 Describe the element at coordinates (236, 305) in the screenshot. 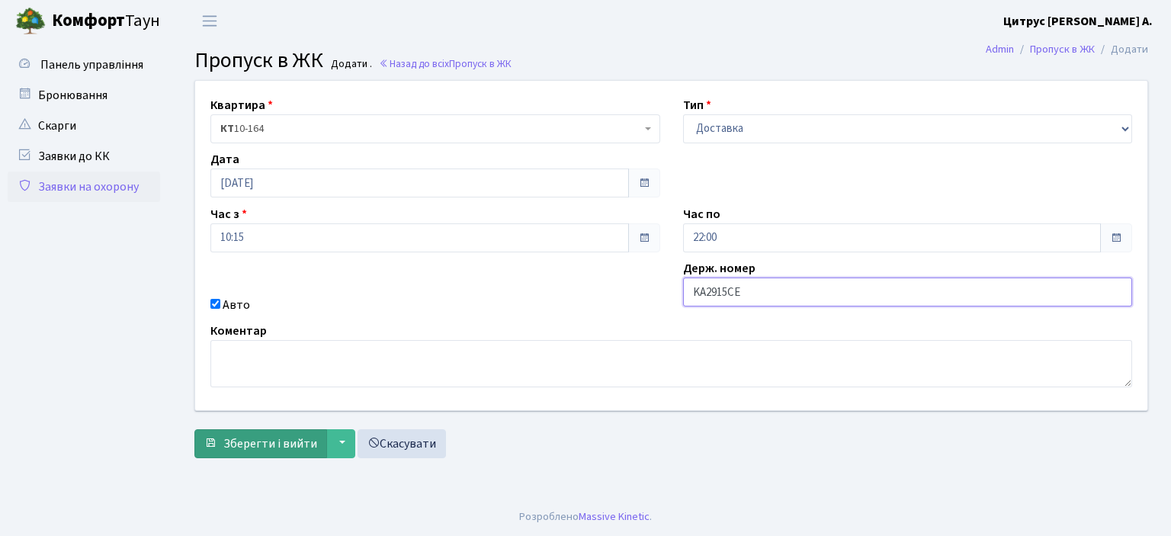

I see `label: Авто` at that location.